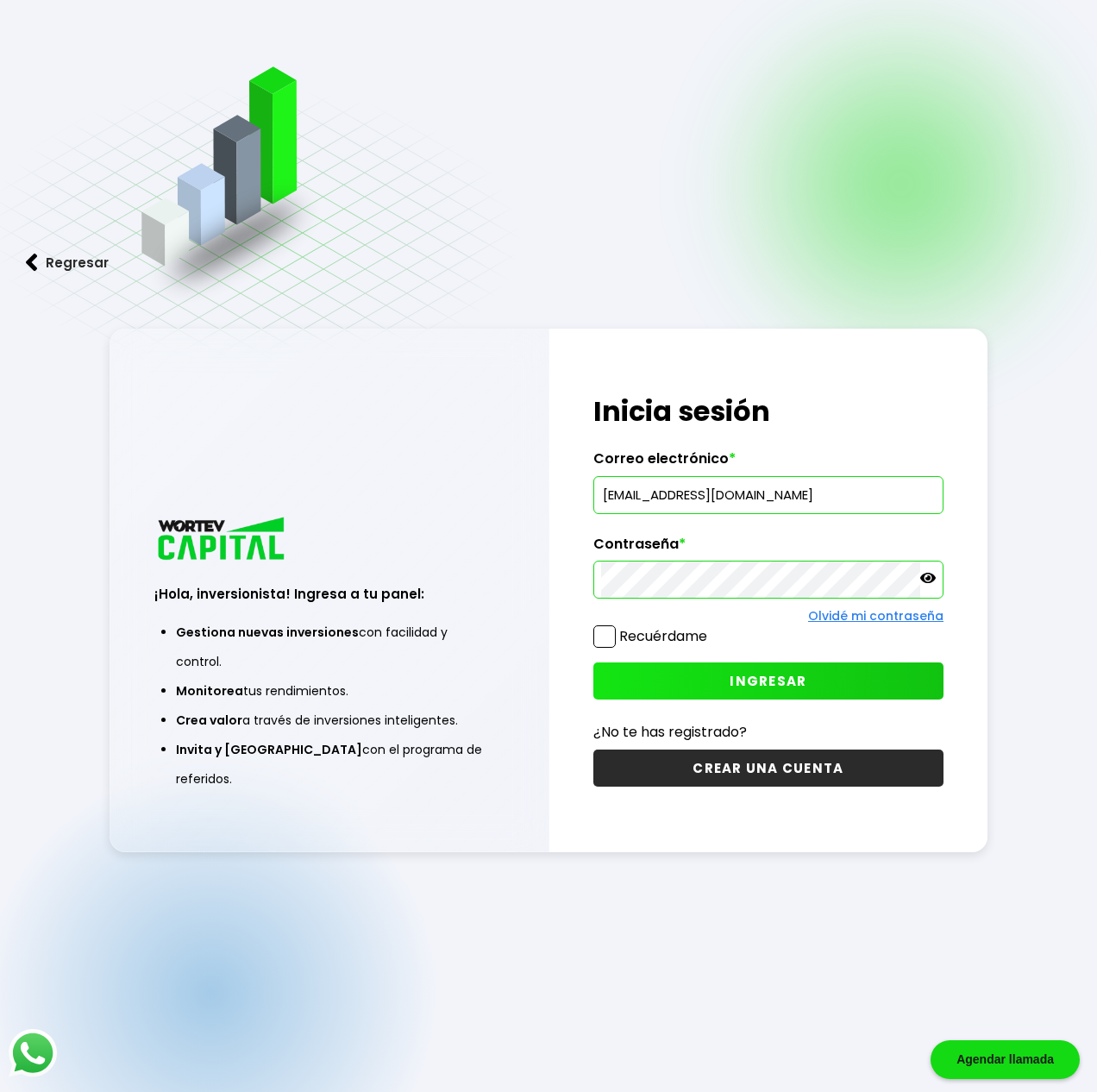 This screenshot has width=1097, height=1092. What do you see at coordinates (768, 412) in the screenshot?
I see `h1: Inicia sesión` at bounding box center [768, 412].